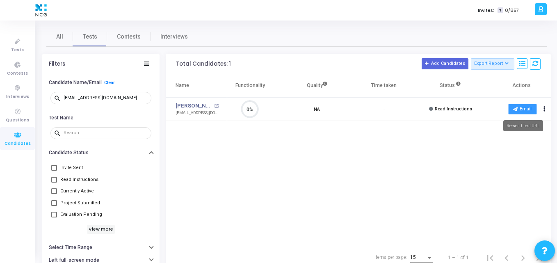 The height and width of the screenshot is (263, 557). Describe the element at coordinates (77, 191) in the screenshot. I see `span: Currently Active` at that location.